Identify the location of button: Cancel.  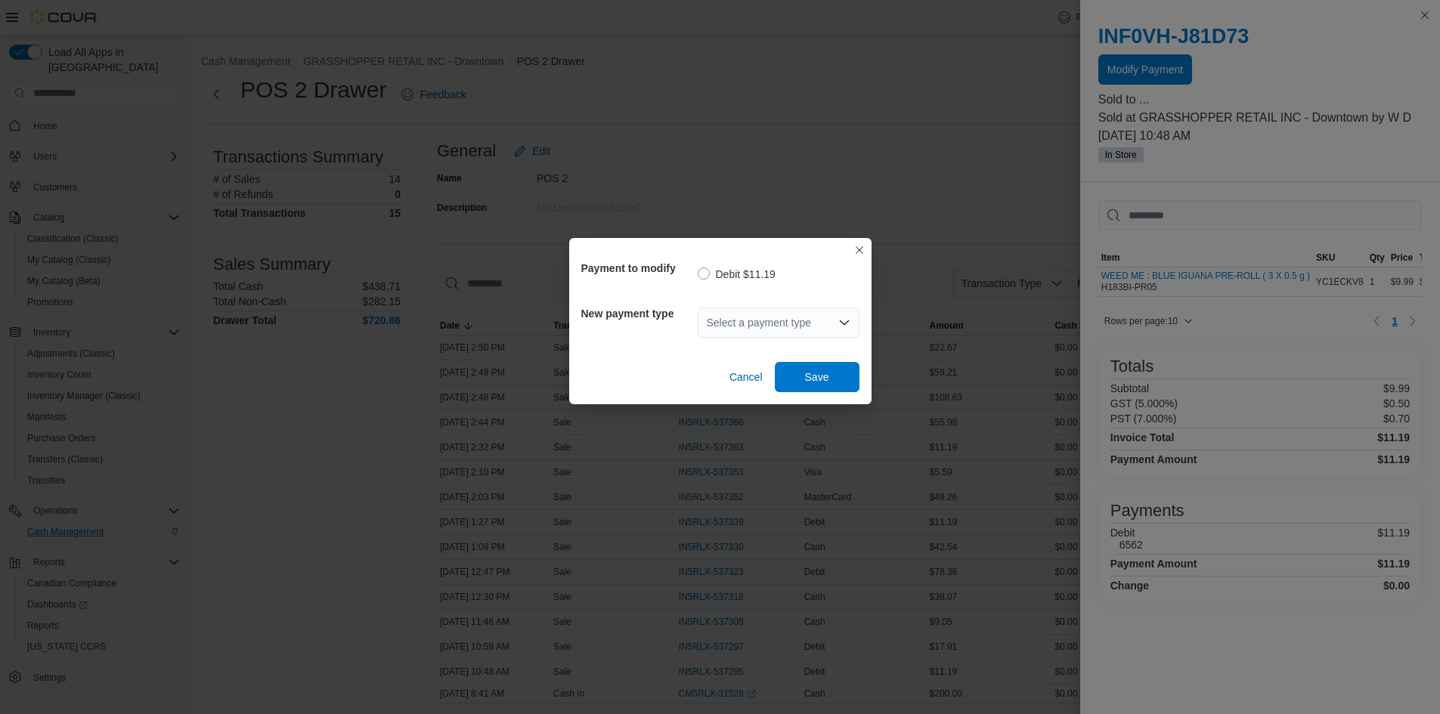
(746, 377).